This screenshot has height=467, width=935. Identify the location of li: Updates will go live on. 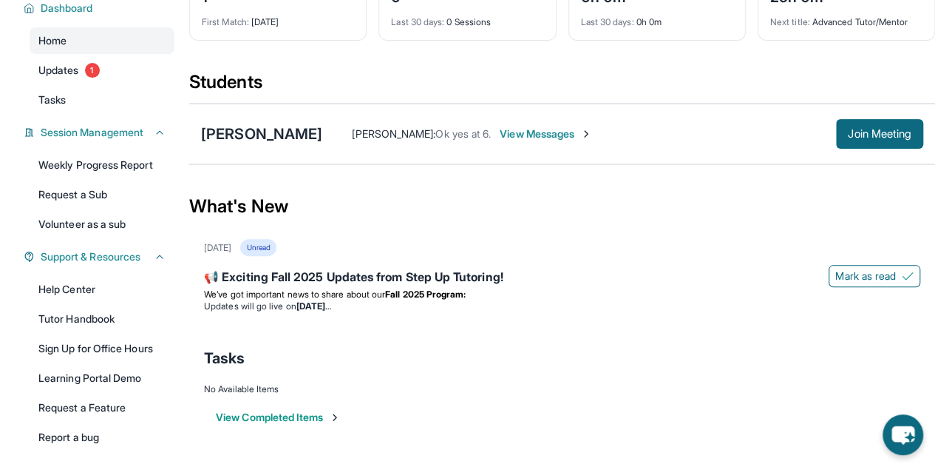
(562, 306).